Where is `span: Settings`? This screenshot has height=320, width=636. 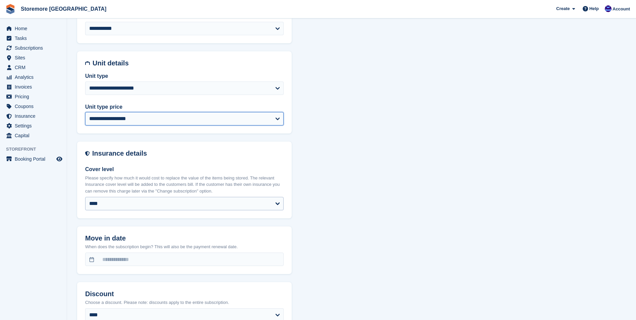 span: Settings is located at coordinates (35, 126).